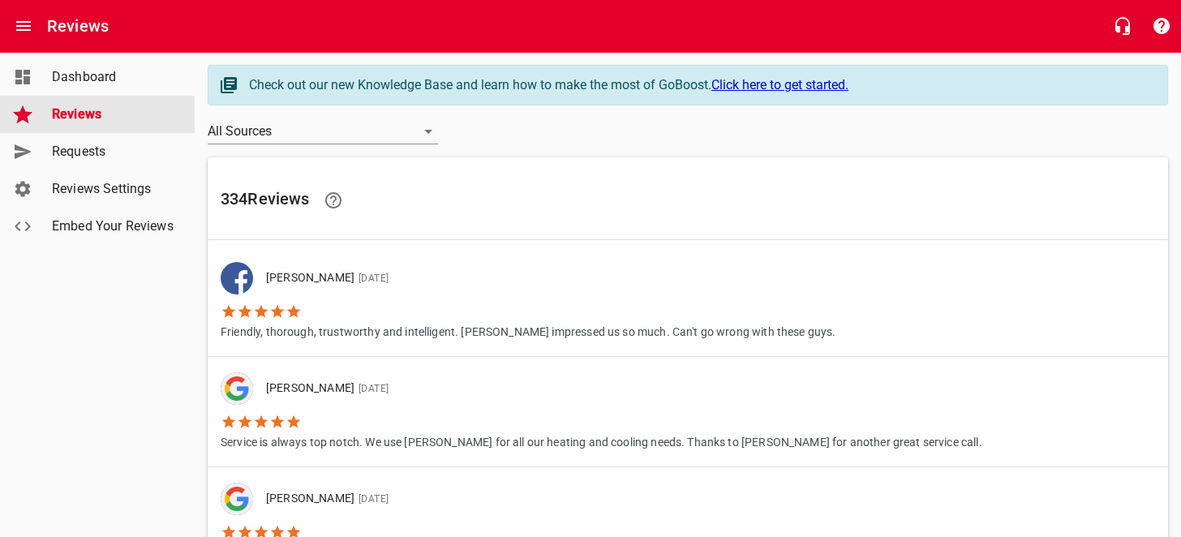 The height and width of the screenshot is (537, 1181). What do you see at coordinates (333, 200) in the screenshot?
I see `a: Learn facts about why reviews are important` at bounding box center [333, 200].